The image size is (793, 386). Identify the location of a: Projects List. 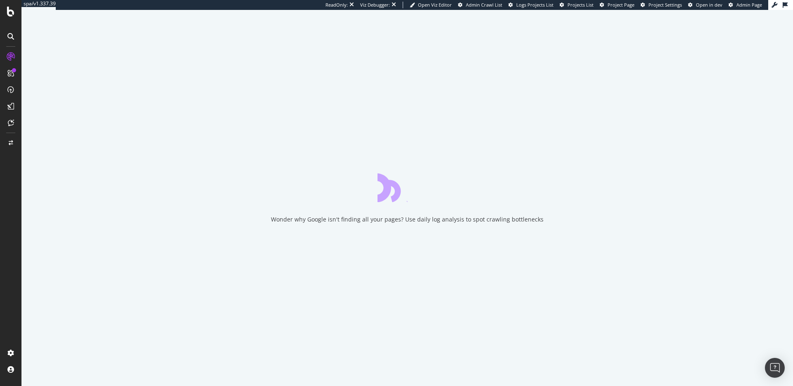
(577, 5).